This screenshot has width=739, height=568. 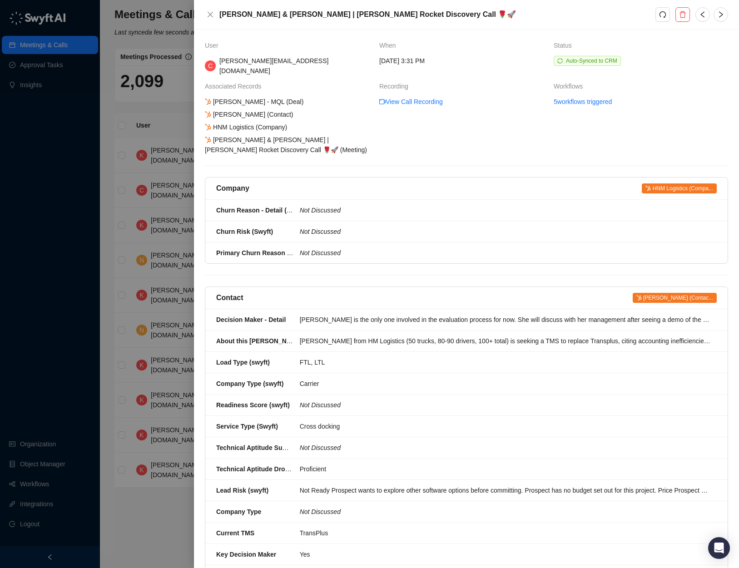 What do you see at coordinates (244, 232) in the screenshot?
I see `strong: Churn Risk (Swyft)` at bounding box center [244, 232].